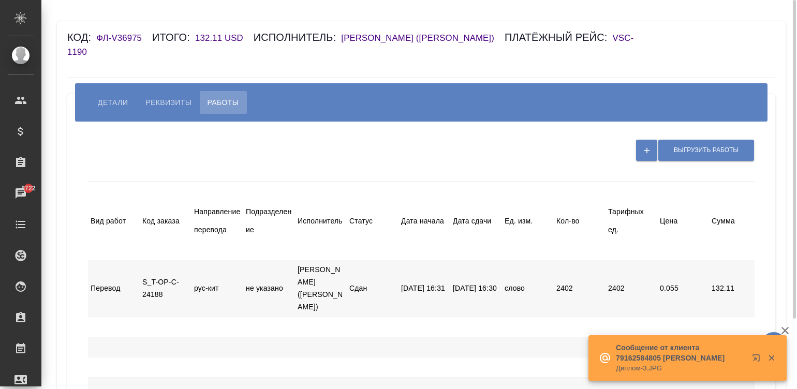 Image resolution: width=797 pixels, height=389 pixels. I want to click on div: Подразделение, so click(269, 221).